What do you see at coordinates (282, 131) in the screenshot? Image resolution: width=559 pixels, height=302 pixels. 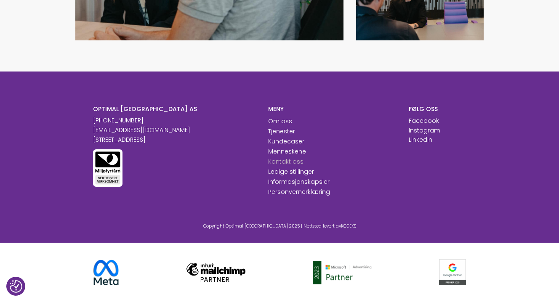 I see `a: Tjenester` at bounding box center [282, 131].